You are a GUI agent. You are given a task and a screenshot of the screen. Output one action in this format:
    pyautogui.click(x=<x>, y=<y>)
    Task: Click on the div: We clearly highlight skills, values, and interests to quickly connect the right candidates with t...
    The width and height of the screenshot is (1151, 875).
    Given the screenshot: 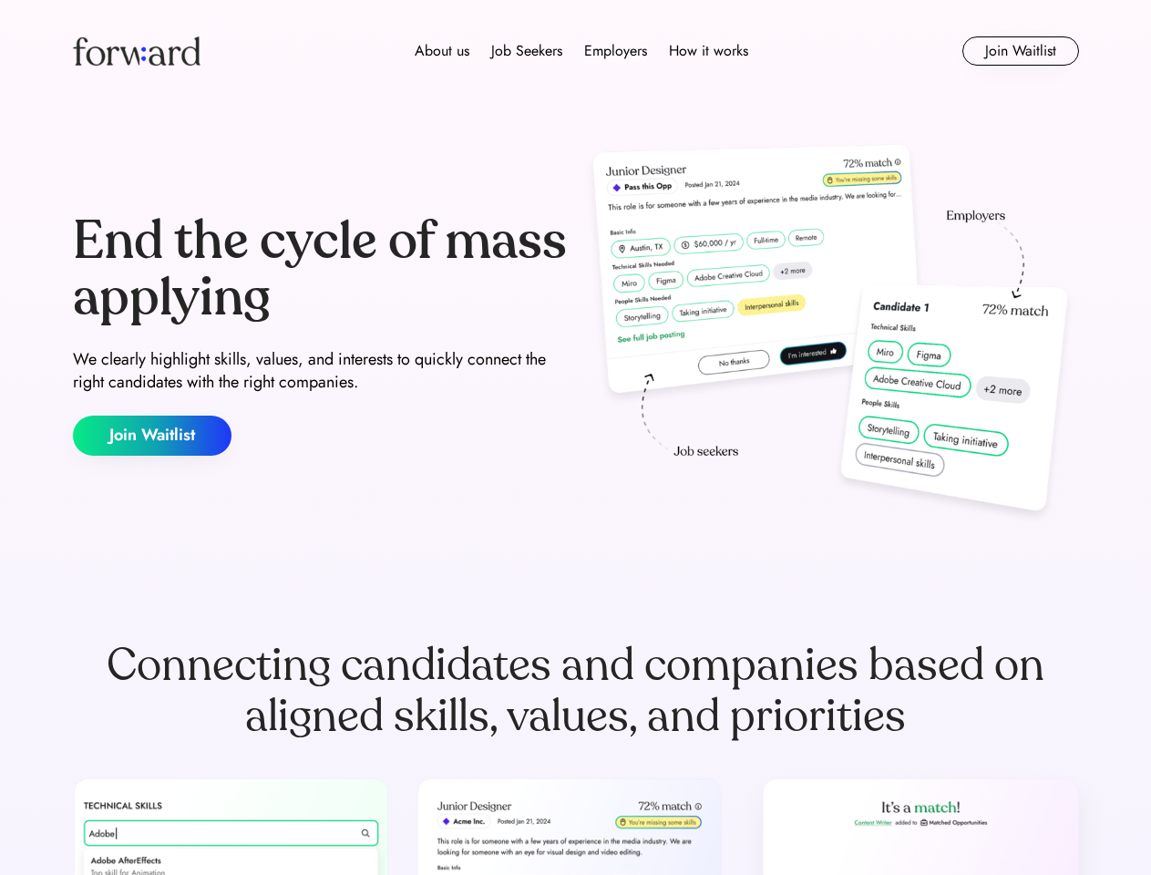 What is the action you would take?
    pyautogui.click(x=321, y=371)
    